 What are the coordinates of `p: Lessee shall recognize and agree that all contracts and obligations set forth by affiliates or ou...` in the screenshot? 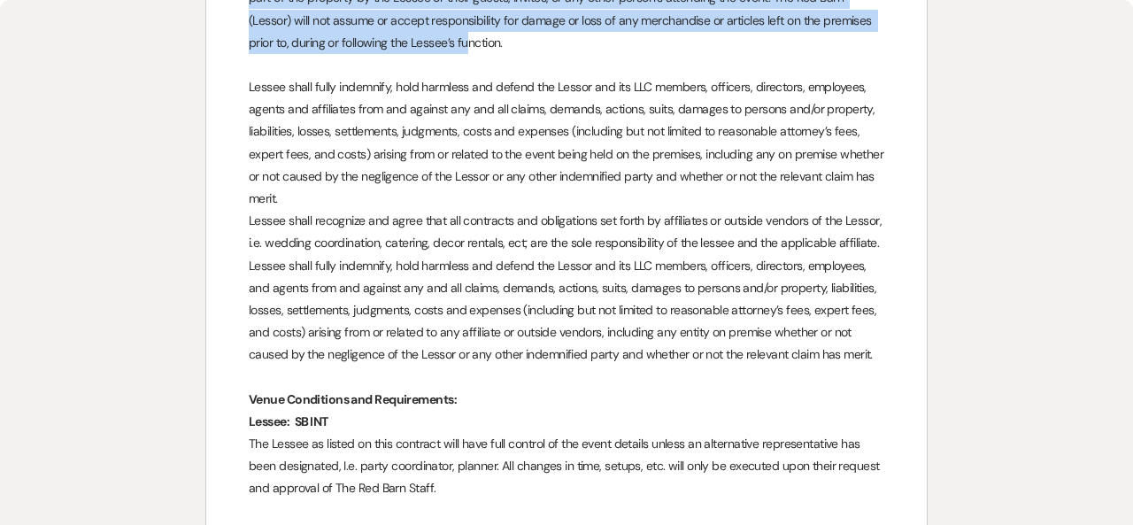 It's located at (566, 288).